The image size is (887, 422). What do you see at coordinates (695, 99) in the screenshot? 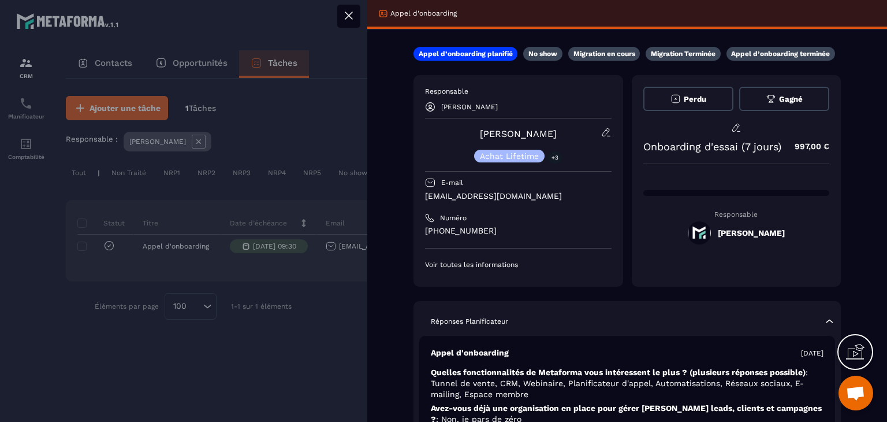
I see `span: Perdu` at bounding box center [695, 99].